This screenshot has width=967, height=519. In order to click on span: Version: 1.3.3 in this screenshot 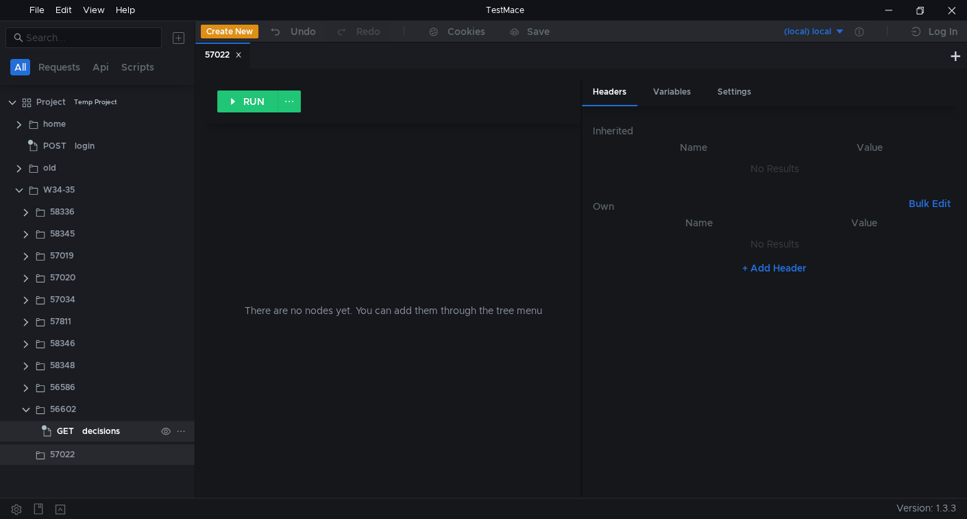, I will do `click(926, 508)`.